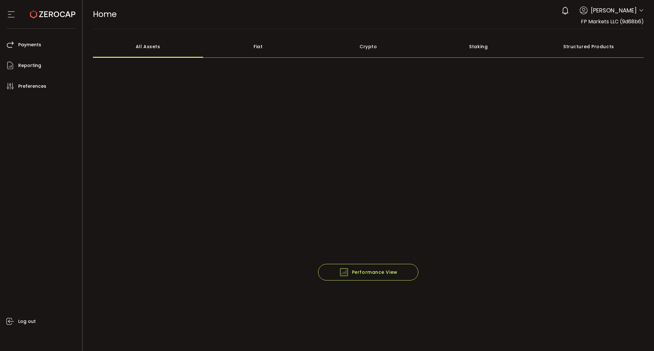 The image size is (654, 351). I want to click on div: Crypto, so click(368, 47).